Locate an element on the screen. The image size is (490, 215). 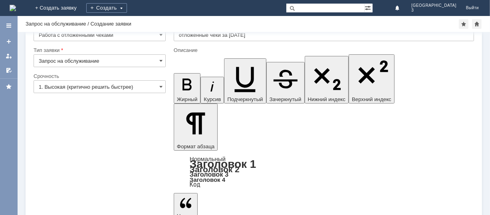
button: Курсив is located at coordinates (212, 90).